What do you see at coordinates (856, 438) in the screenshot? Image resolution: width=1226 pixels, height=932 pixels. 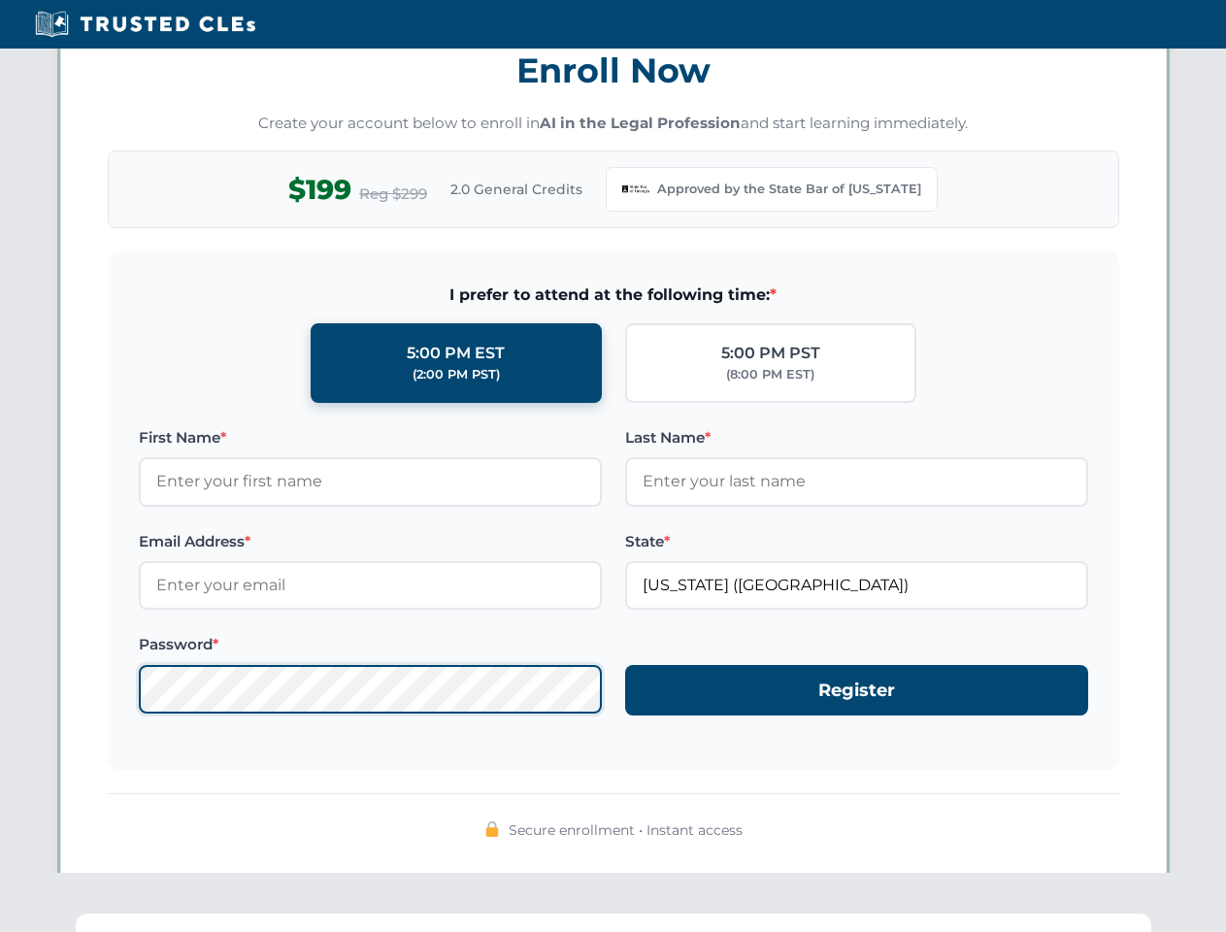 I see `label: Last Name` at bounding box center [856, 438].